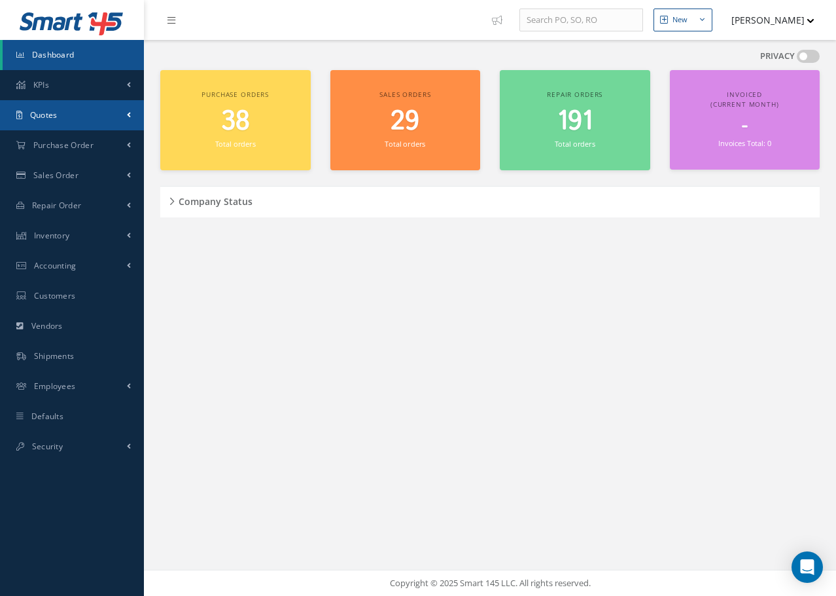 This screenshot has height=596, width=836. Describe the element at coordinates (47, 446) in the screenshot. I see `span: Security` at that location.